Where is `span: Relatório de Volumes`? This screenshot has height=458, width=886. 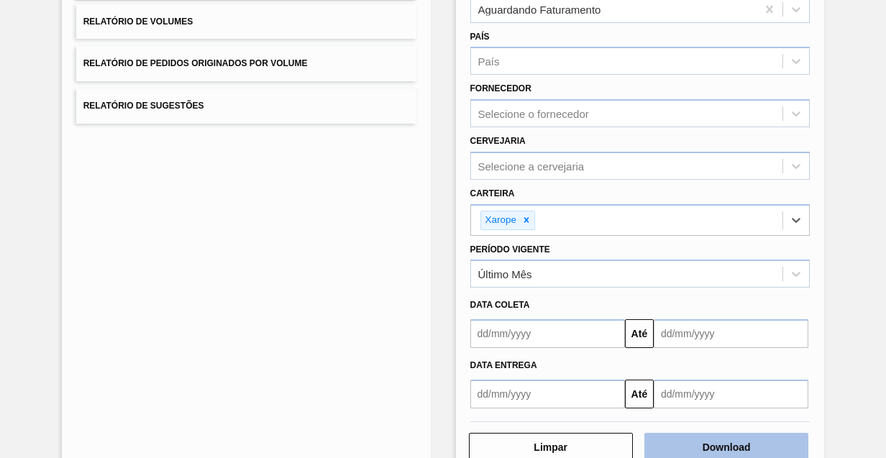
span: Relatório de Volumes is located at coordinates (138, 22).